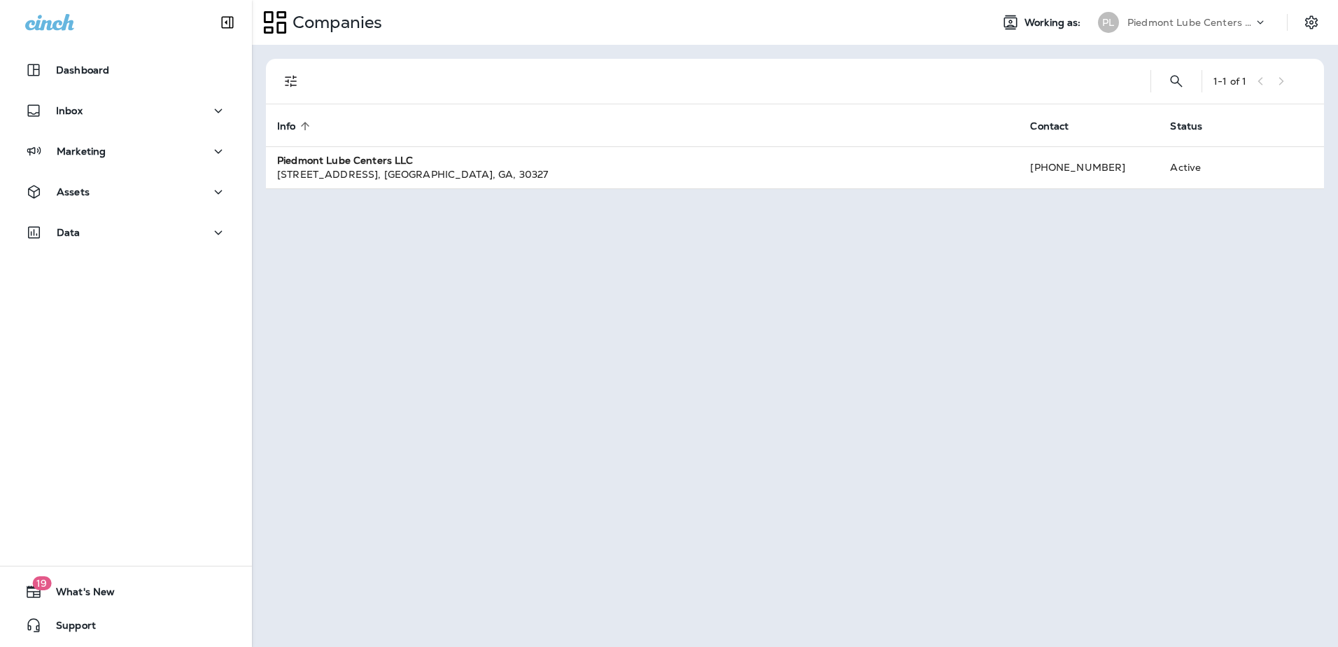 This screenshot has width=1338, height=647. I want to click on button: Marketing, so click(126, 151).